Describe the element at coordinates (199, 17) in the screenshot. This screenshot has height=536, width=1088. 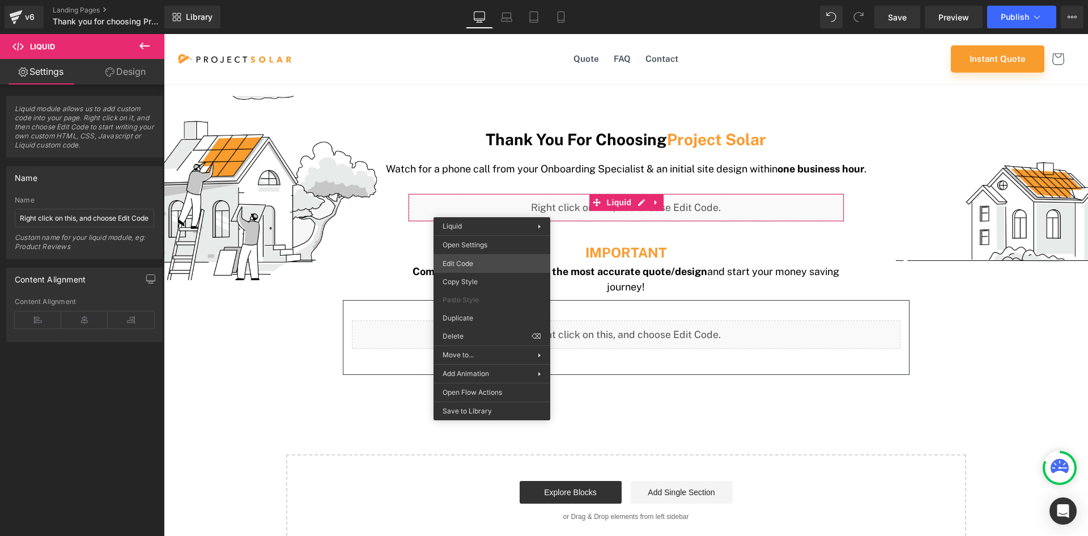
I see `span: Library` at that location.